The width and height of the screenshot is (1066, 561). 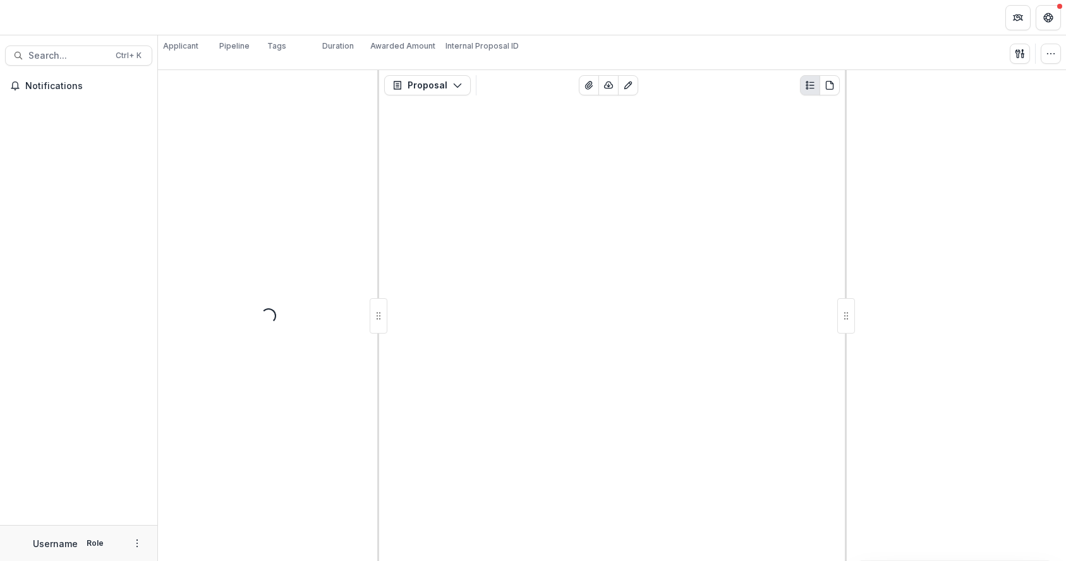 I want to click on button: More, so click(x=137, y=543).